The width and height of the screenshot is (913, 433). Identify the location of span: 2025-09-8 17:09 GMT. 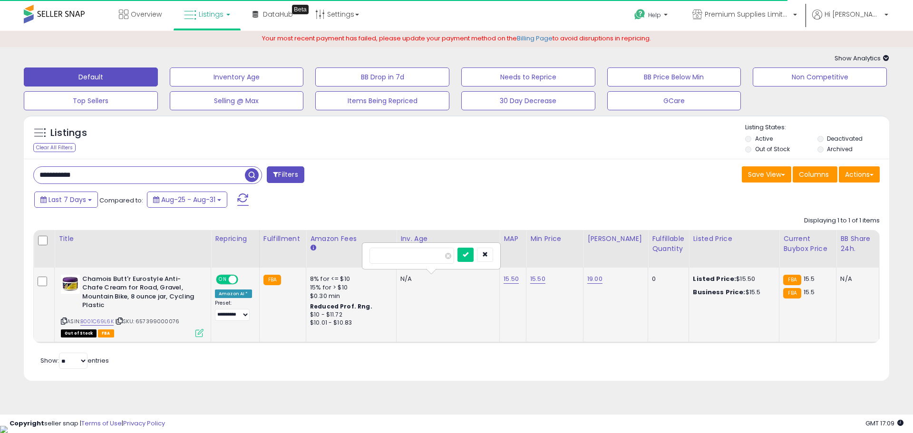
(885, 423).